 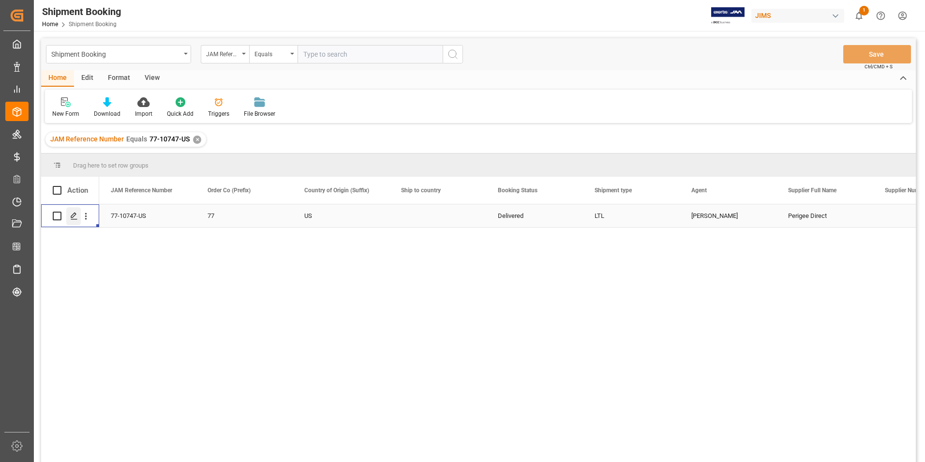 I want to click on div: 77, so click(x=244, y=216).